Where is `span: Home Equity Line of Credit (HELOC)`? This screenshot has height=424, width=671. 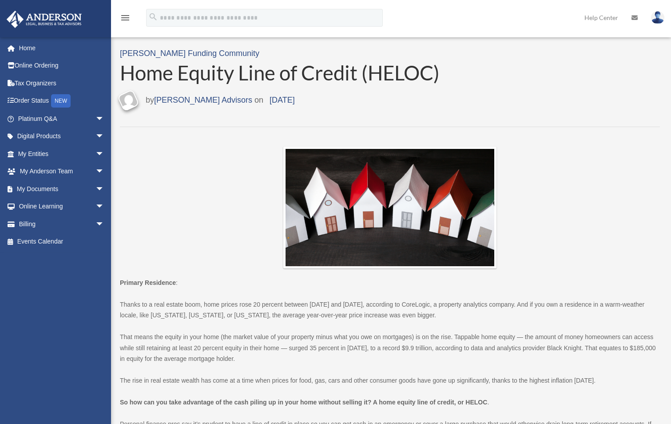
span: Home Equity Line of Credit (HELOC) is located at coordinates (280, 72).